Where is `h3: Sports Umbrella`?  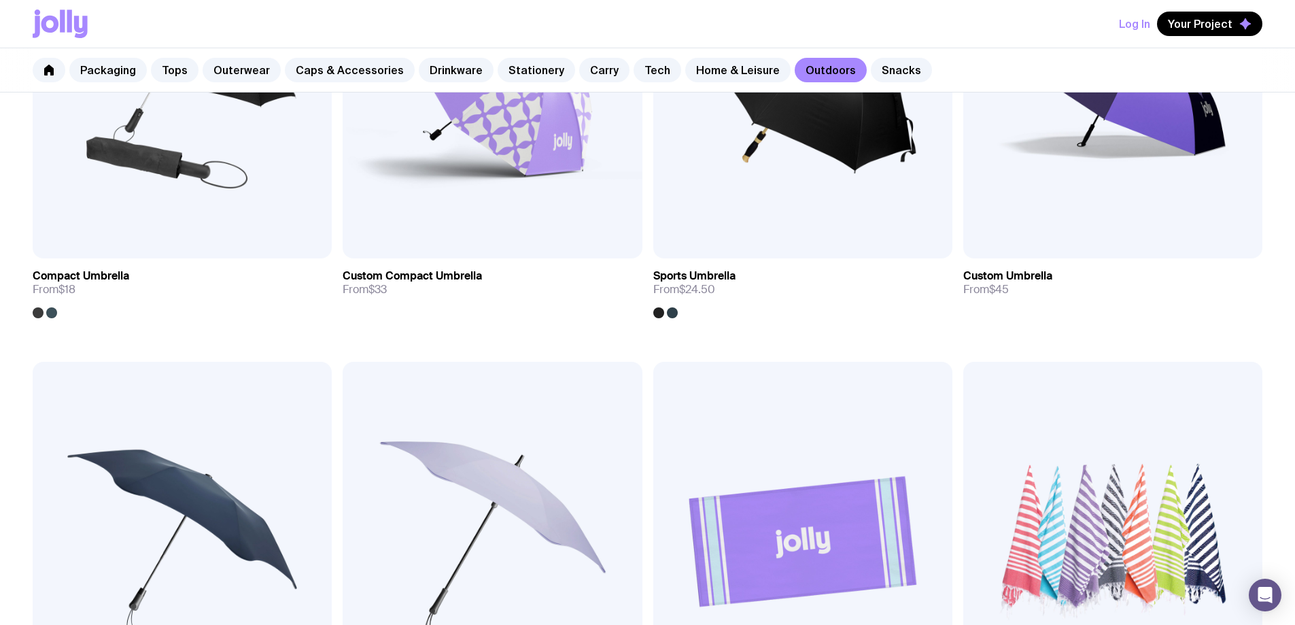 h3: Sports Umbrella is located at coordinates (694, 276).